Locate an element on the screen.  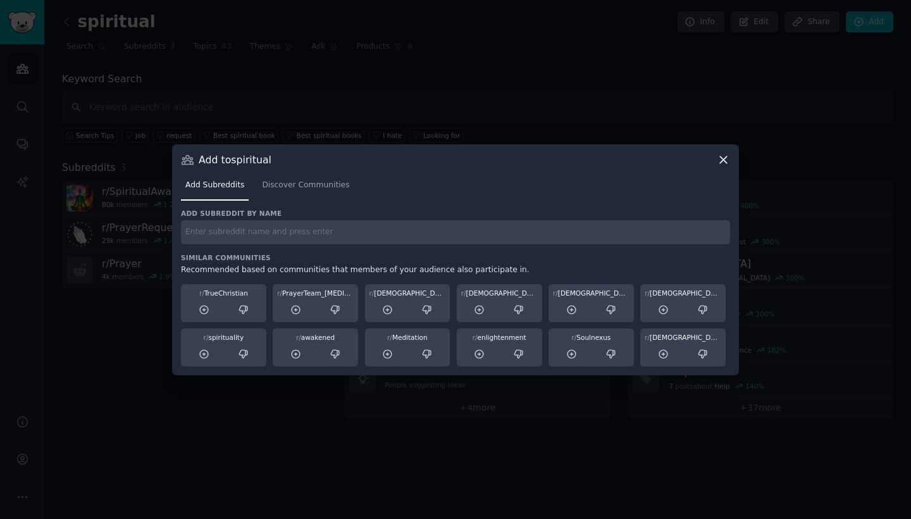
a: Discover Communities is located at coordinates (306, 188).